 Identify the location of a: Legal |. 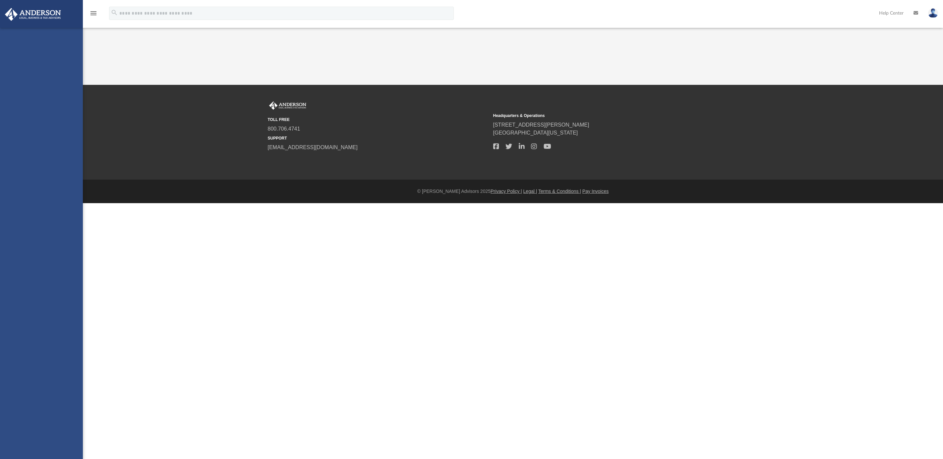
(531, 191).